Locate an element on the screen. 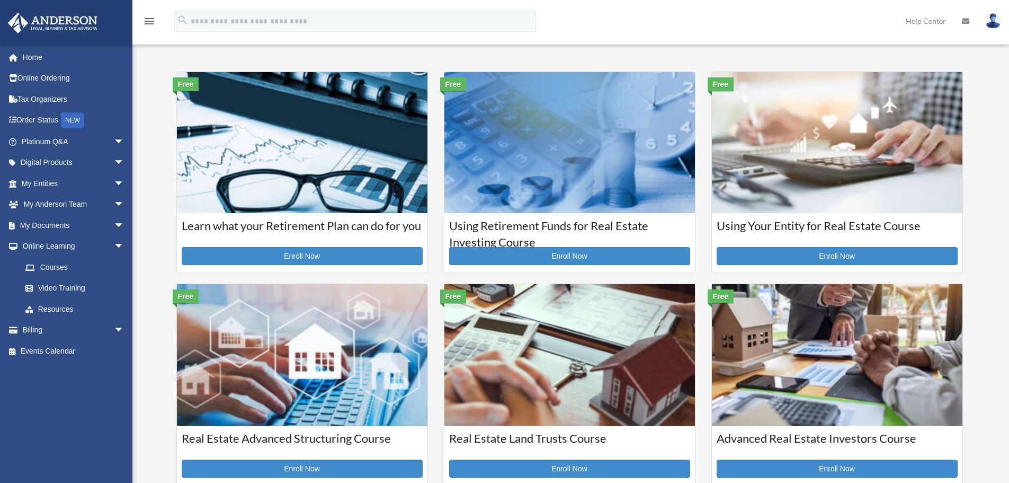 Image resolution: width=1009 pixels, height=483 pixels. img: User Pic is located at coordinates (993, 21).